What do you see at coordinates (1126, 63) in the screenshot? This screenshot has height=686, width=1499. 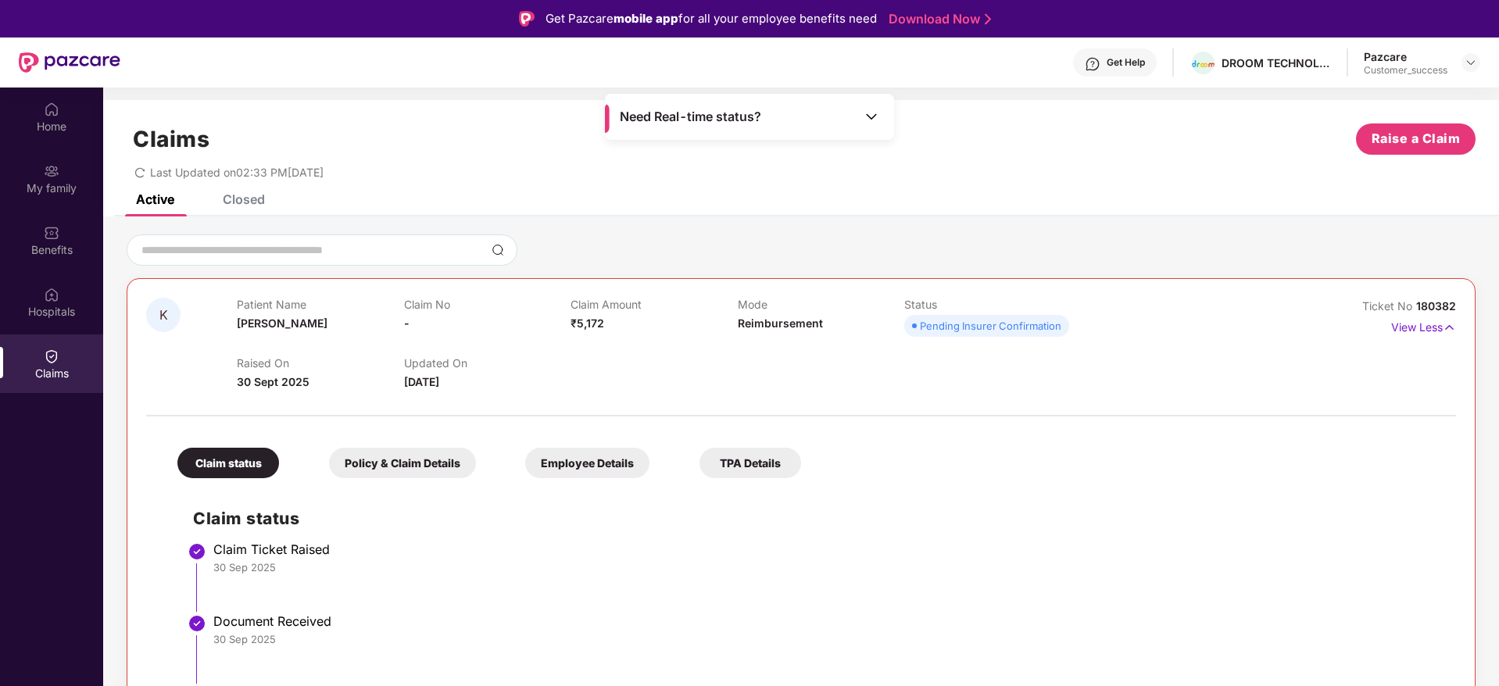 I see `div: Get Help` at bounding box center [1126, 63].